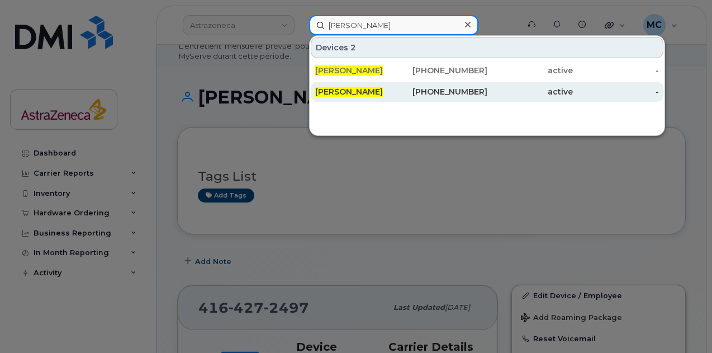 This screenshot has width=712, height=353. I want to click on span: 2, so click(353, 47).